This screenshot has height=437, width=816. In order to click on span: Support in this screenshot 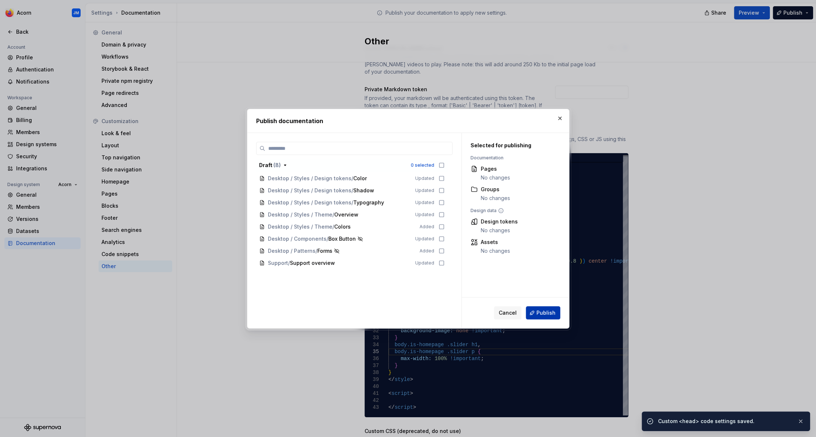, I will do `click(278, 263)`.